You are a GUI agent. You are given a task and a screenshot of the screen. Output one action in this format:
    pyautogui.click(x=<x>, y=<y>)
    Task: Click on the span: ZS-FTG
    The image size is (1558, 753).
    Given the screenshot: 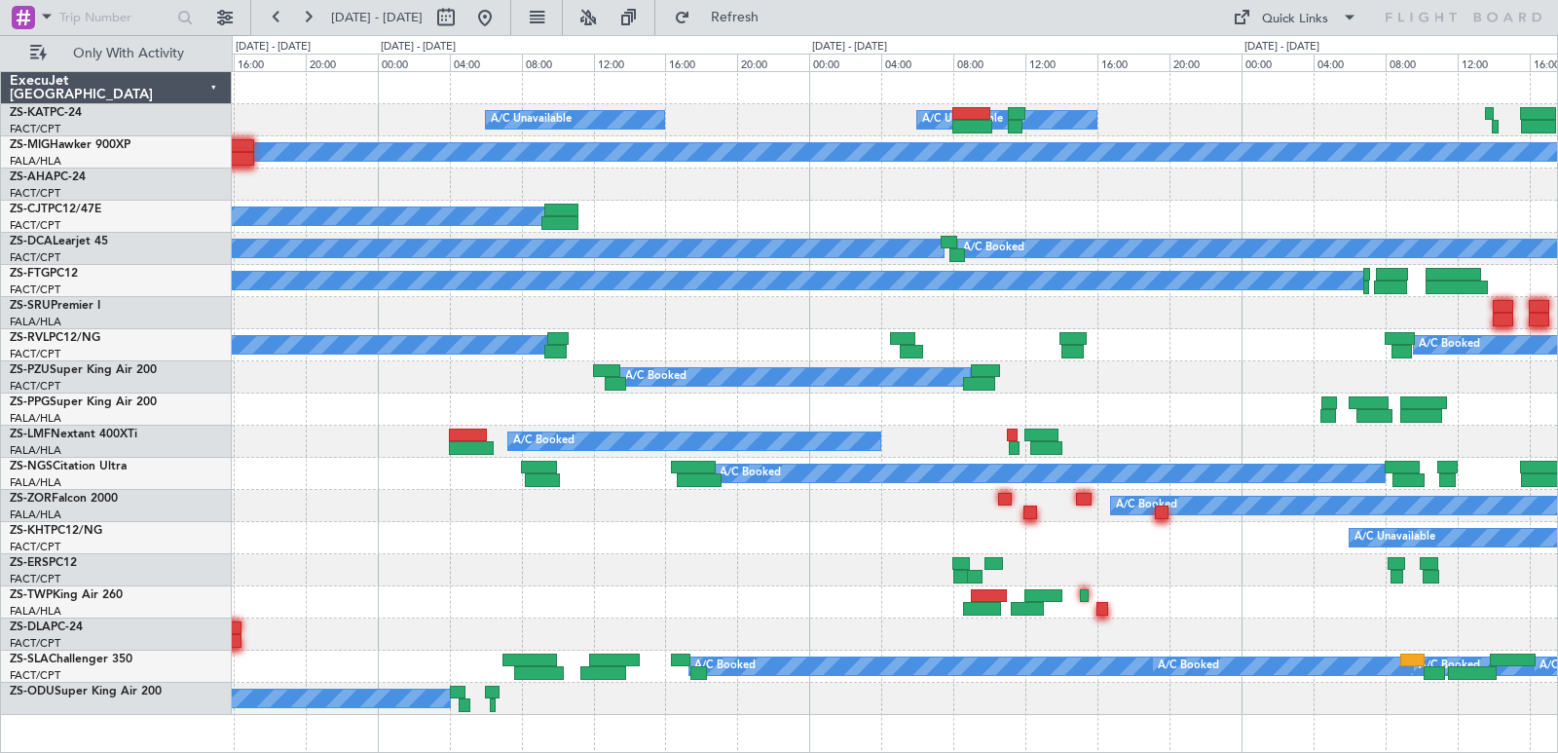 What is the action you would take?
    pyautogui.click(x=29, y=274)
    